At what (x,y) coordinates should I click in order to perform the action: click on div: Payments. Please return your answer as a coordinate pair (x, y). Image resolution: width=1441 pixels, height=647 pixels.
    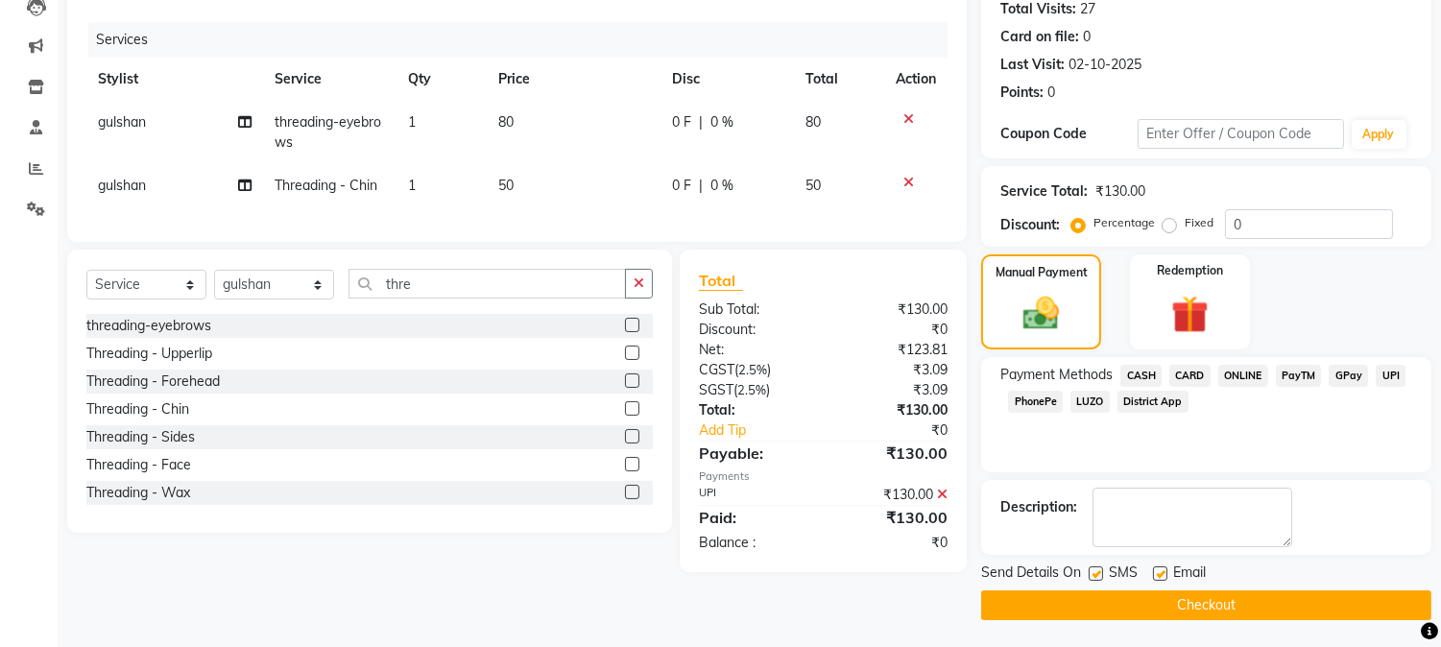
    Looking at the image, I should click on (823, 476).